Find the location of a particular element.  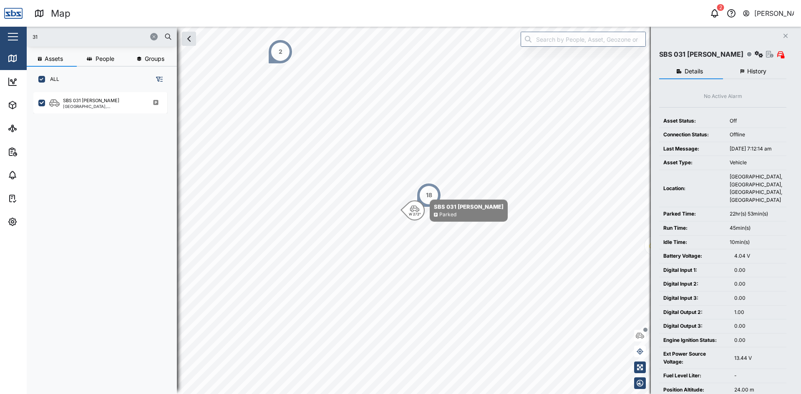

div: Off is located at coordinates (756, 121).